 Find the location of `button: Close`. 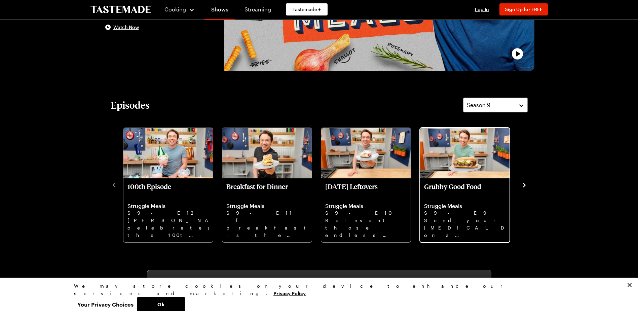

button: Close is located at coordinates (629, 285).